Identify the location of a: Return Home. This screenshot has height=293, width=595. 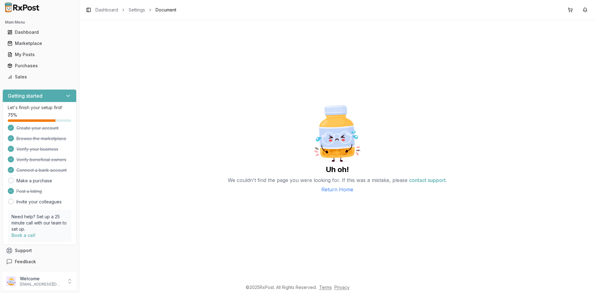
(337, 189).